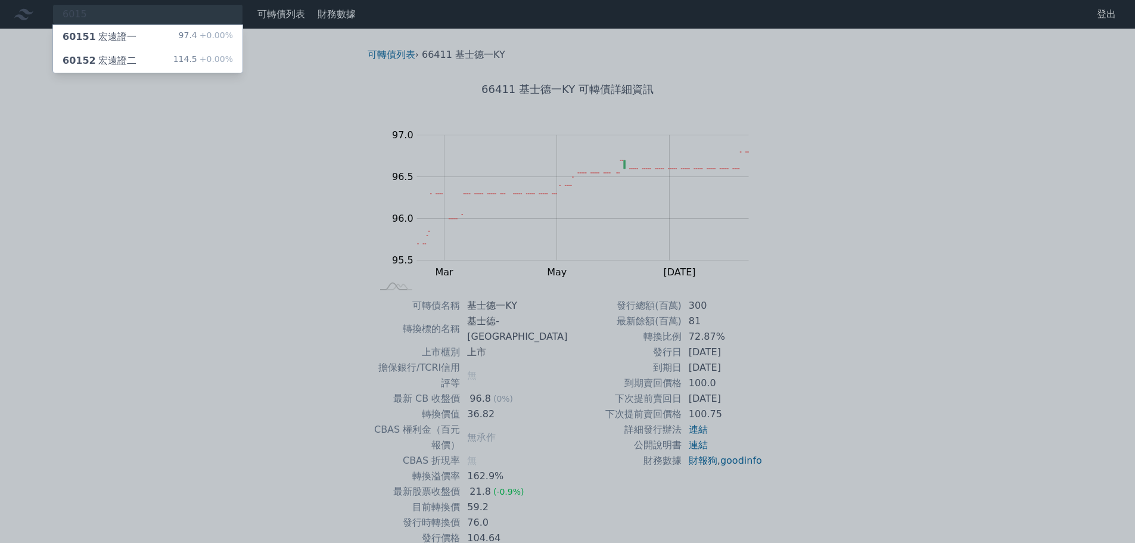 This screenshot has height=543, width=1135. Describe the element at coordinates (206, 37) in the screenshot. I see `div: 97.4` at that location.